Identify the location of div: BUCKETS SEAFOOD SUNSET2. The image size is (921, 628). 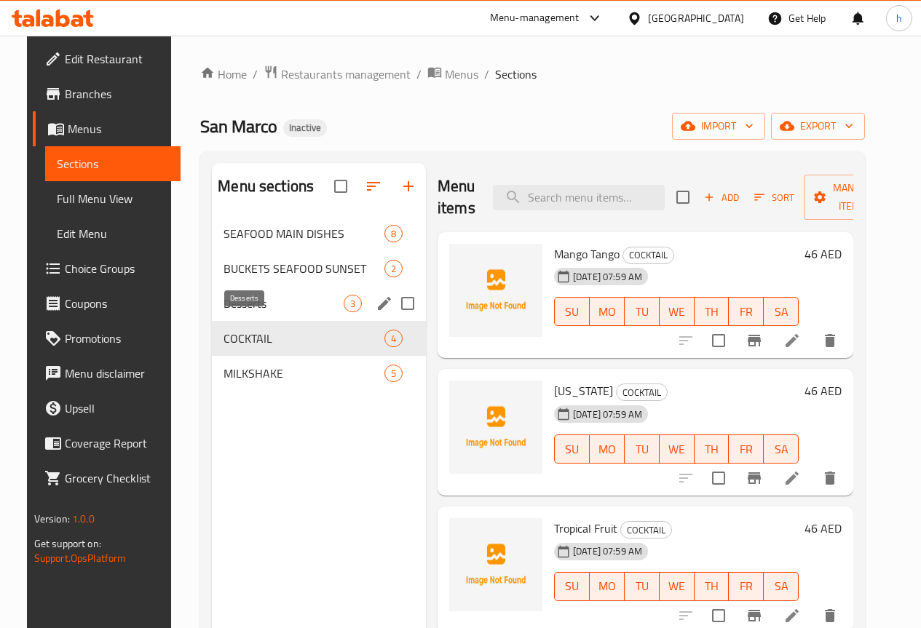
(319, 269).